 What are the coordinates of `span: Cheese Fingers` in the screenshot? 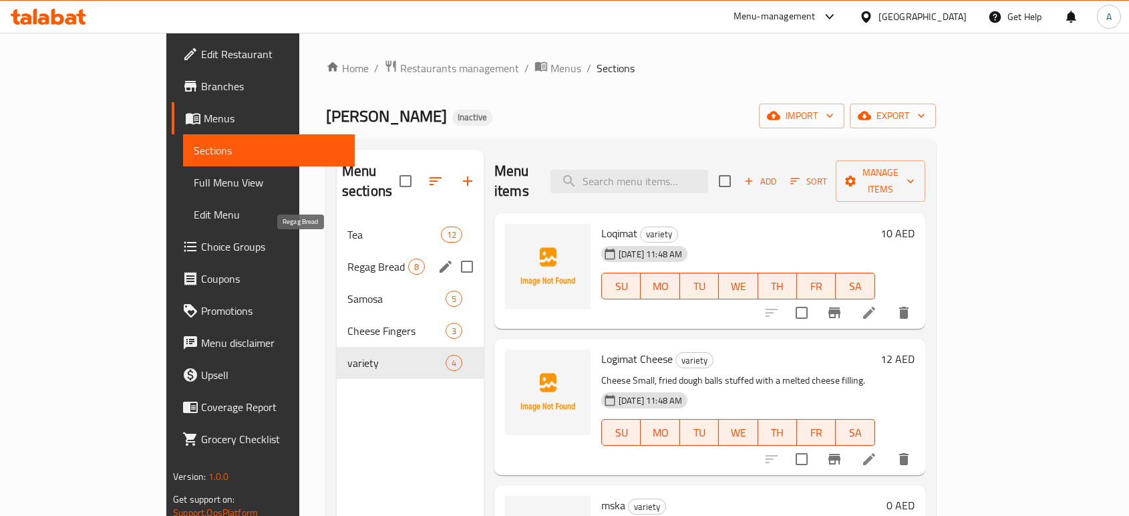 It's located at (396, 331).